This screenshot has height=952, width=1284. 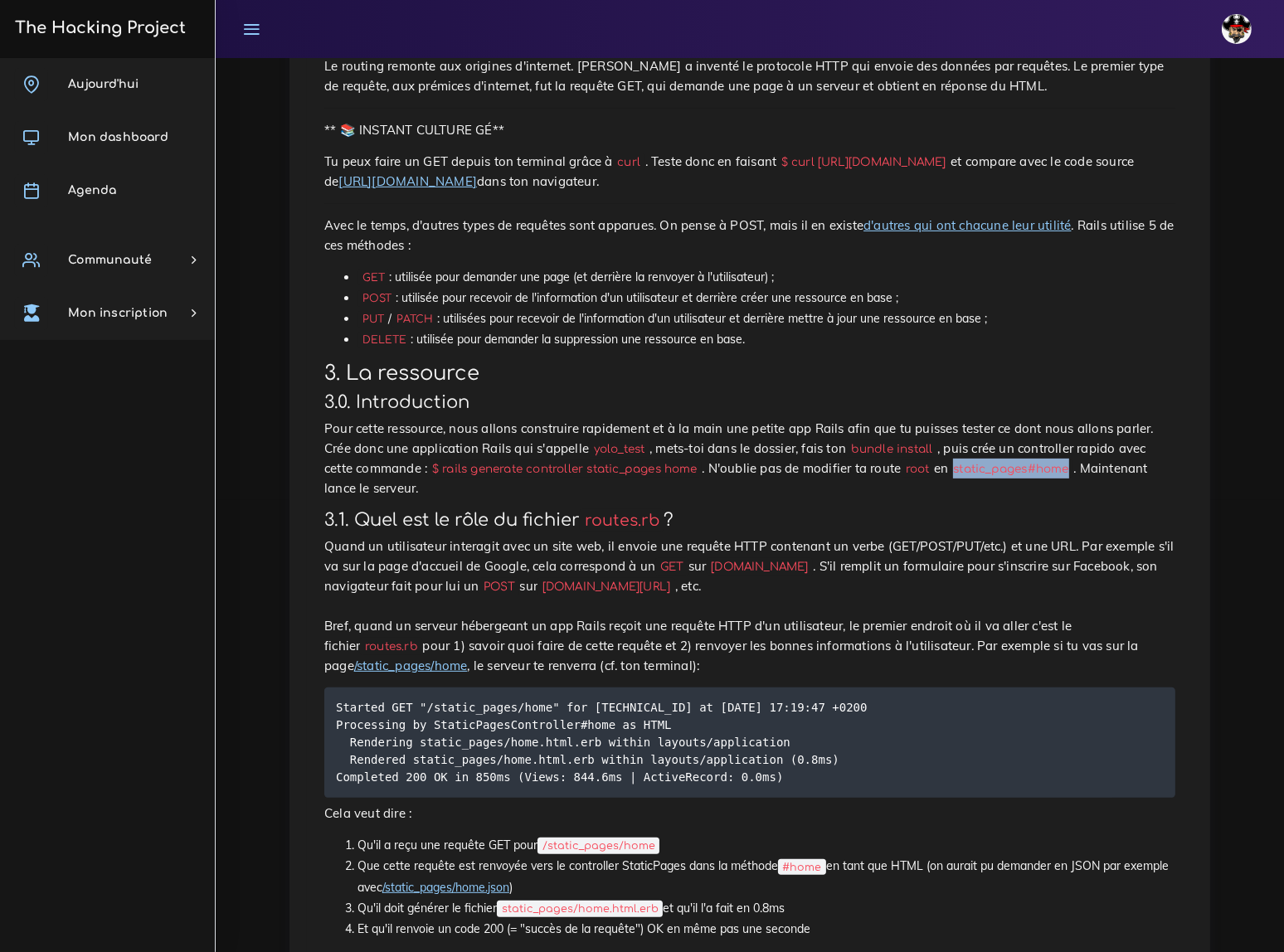 What do you see at coordinates (750, 606) in the screenshot?
I see `p: Quand un utilisateur interagit avec un site web, il envoie une requête HTTP contenant un verbe (G...` at bounding box center [750, 606].